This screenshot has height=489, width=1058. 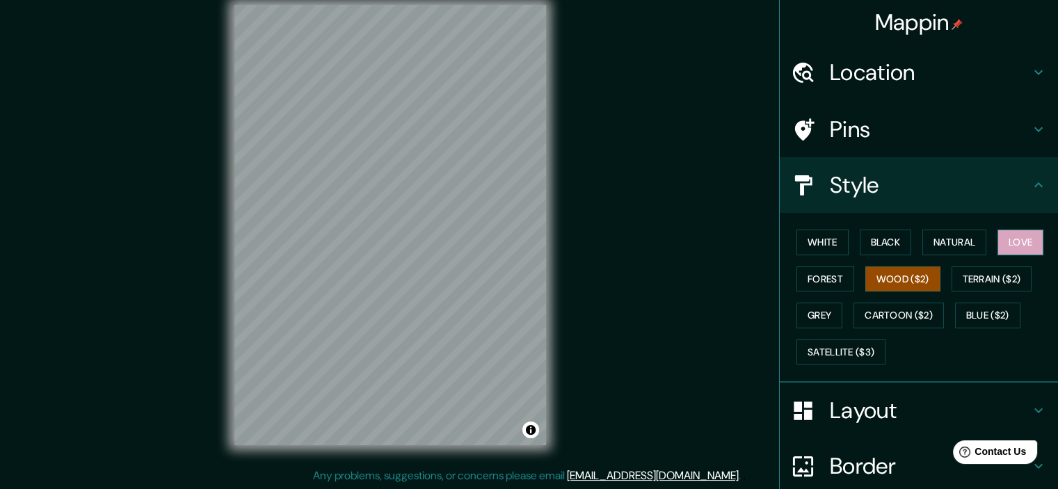 What do you see at coordinates (930, 466) in the screenshot?
I see `h4: Border` at bounding box center [930, 466].